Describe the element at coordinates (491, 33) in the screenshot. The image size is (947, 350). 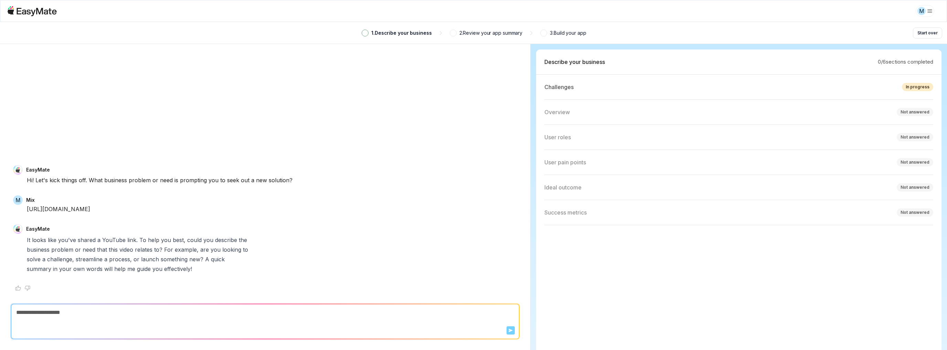
I see `p: 2 . Review your app summary` at that location.